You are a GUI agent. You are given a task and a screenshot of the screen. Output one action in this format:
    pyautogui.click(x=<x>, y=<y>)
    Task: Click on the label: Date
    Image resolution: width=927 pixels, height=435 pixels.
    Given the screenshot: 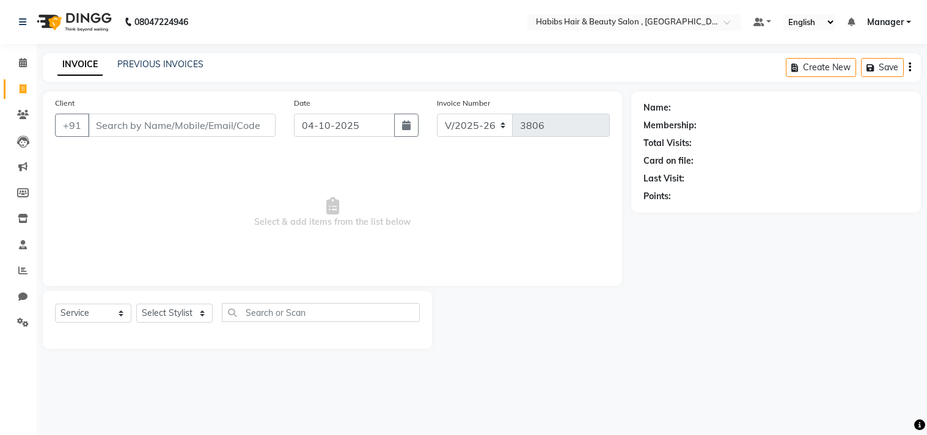 What is the action you would take?
    pyautogui.click(x=302, y=103)
    